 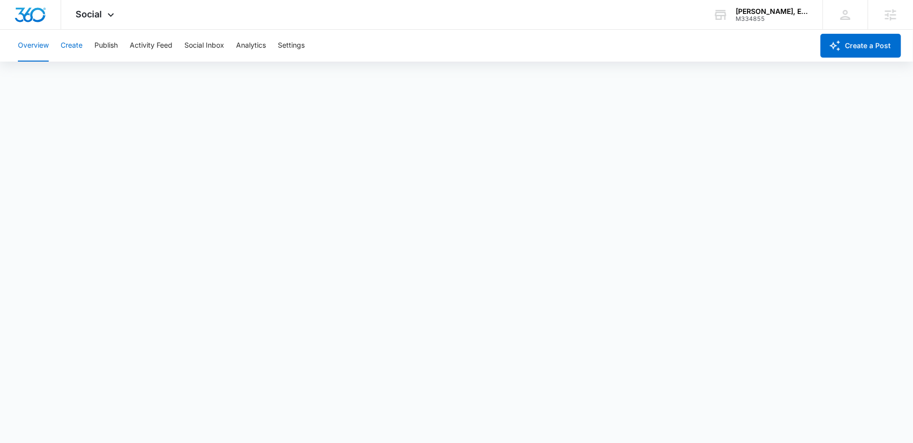 I want to click on button: Social Inbox, so click(x=204, y=46).